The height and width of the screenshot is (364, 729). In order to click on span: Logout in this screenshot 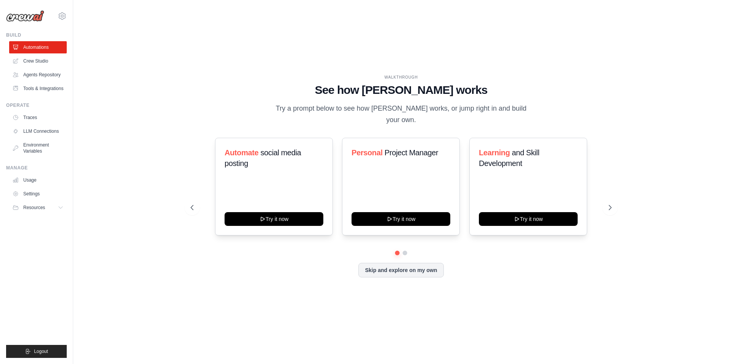, I will do `click(41, 351)`.